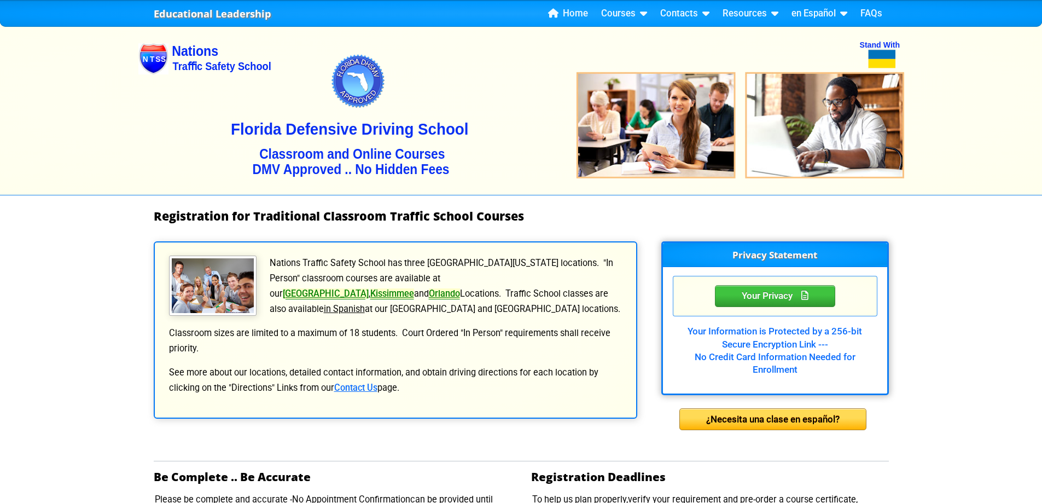 The height and width of the screenshot is (503, 1042). What do you see at coordinates (750, 14) in the screenshot?
I see `a: Resources` at bounding box center [750, 14].